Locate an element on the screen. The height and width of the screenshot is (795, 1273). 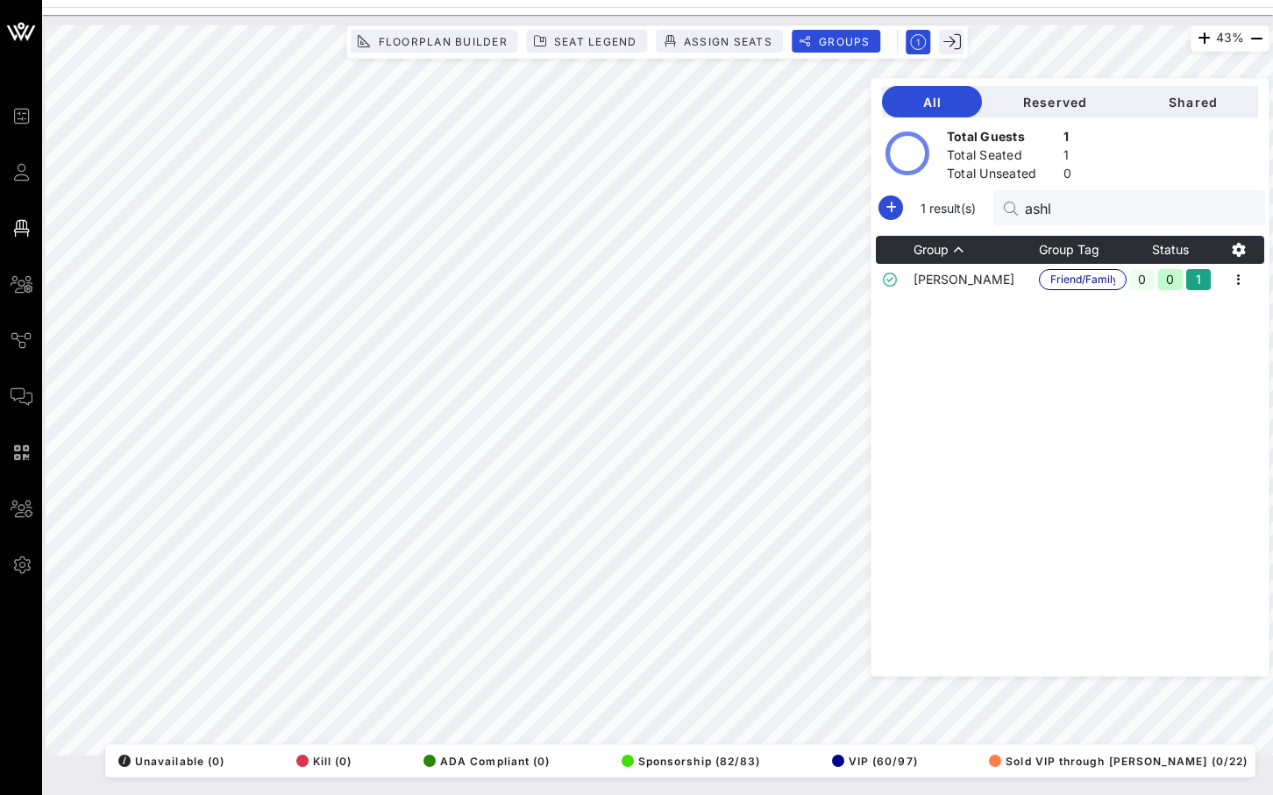
div: Total Seated is located at coordinates (1001, 157).